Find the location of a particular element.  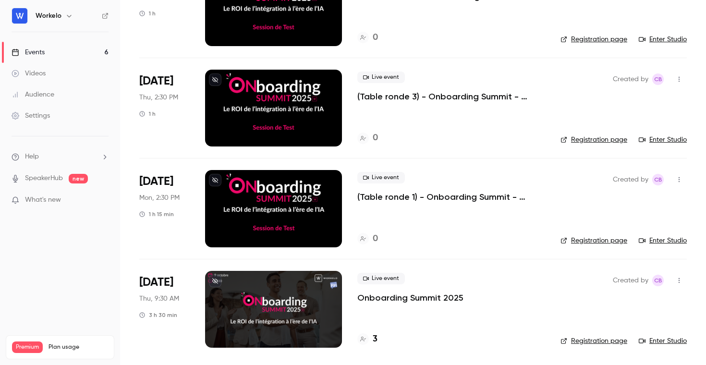

div: Audience is located at coordinates (33, 95).